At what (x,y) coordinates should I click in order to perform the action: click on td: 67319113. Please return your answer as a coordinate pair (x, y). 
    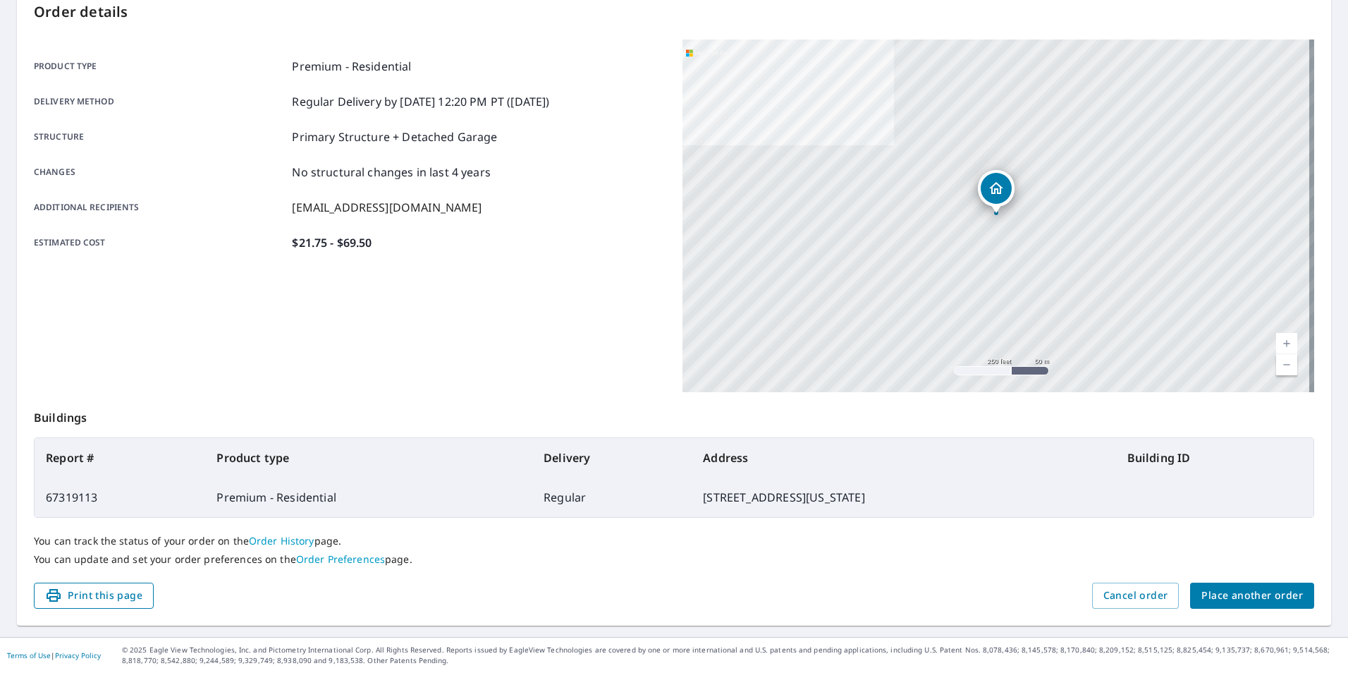
    Looking at the image, I should click on (120, 497).